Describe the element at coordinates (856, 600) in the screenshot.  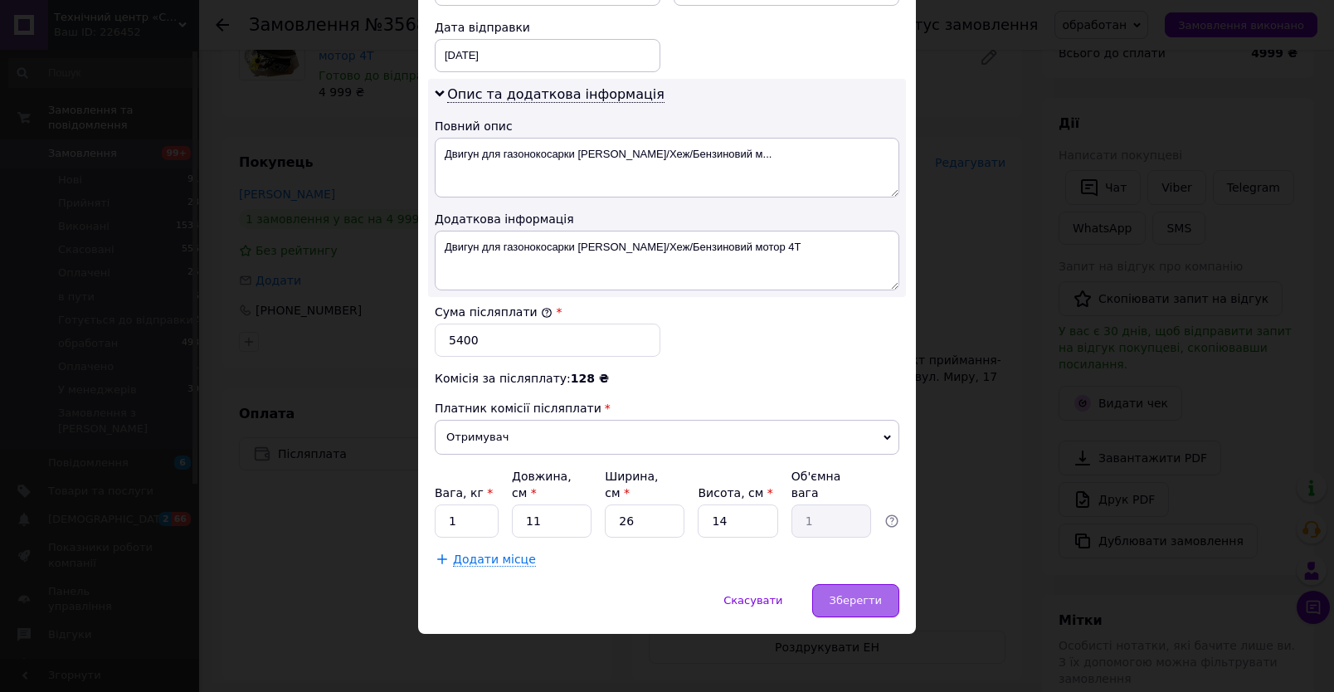
I see `span: Зберегти` at that location.